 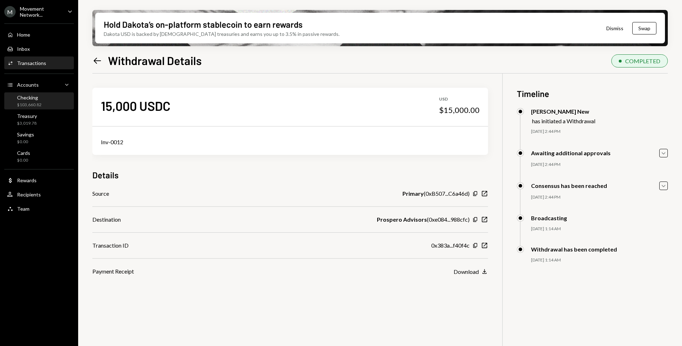 I want to click on div: Recipients, so click(x=29, y=194).